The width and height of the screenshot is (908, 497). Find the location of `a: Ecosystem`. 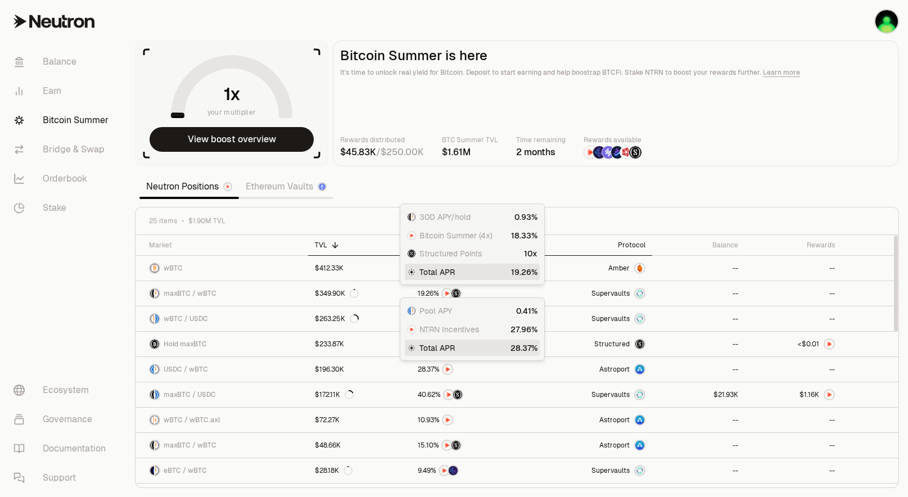

a: Ecosystem is located at coordinates (63, 390).